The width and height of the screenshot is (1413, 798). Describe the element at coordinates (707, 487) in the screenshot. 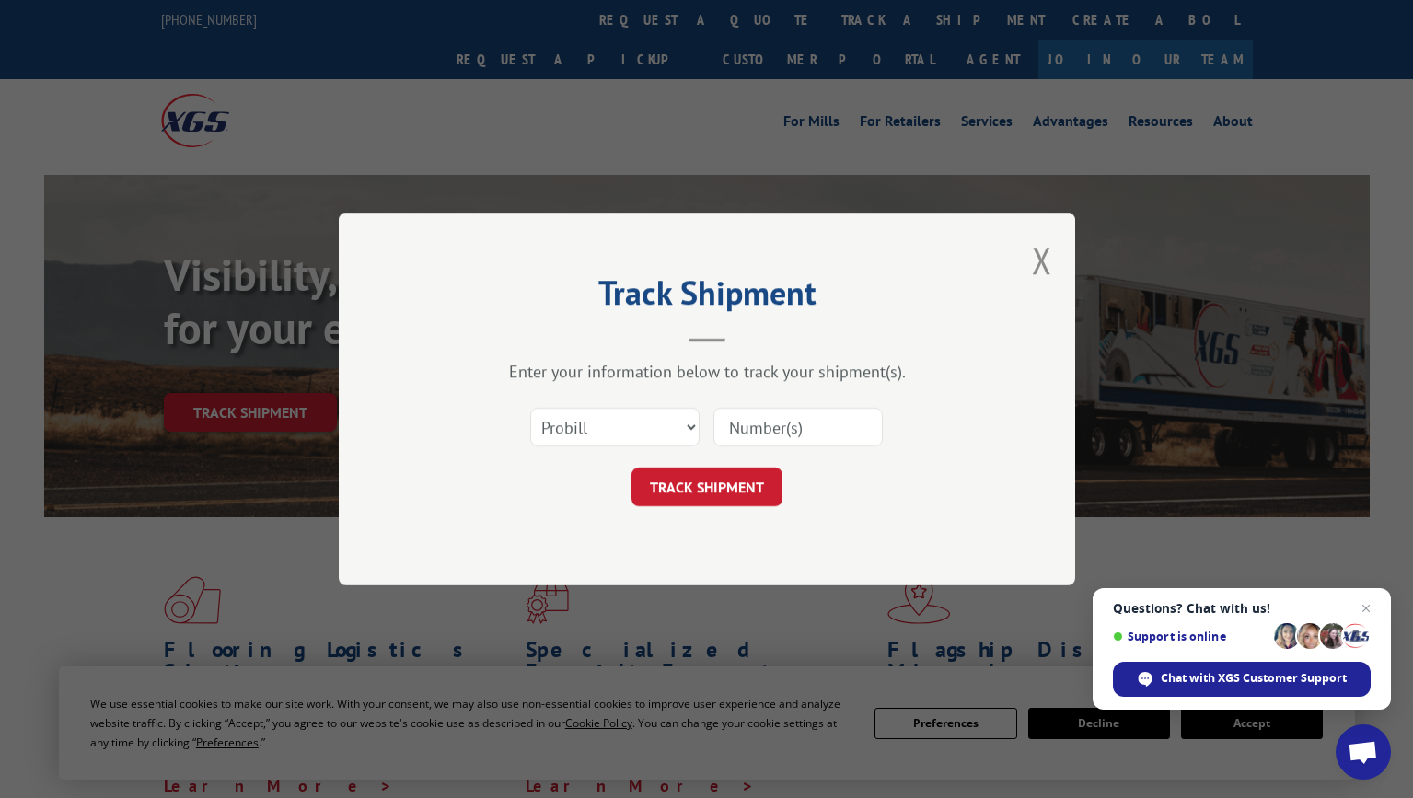

I see `button: TRACK SHIPMENT` at that location.